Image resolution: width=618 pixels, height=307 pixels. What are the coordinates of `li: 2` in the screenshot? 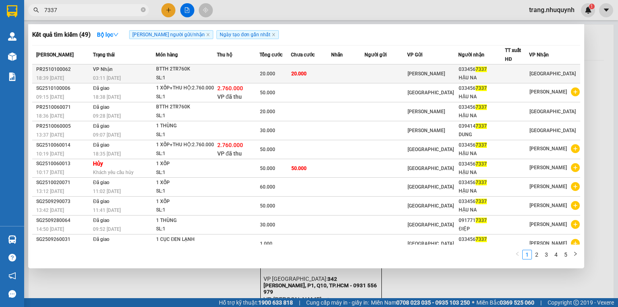 It's located at (537, 254).